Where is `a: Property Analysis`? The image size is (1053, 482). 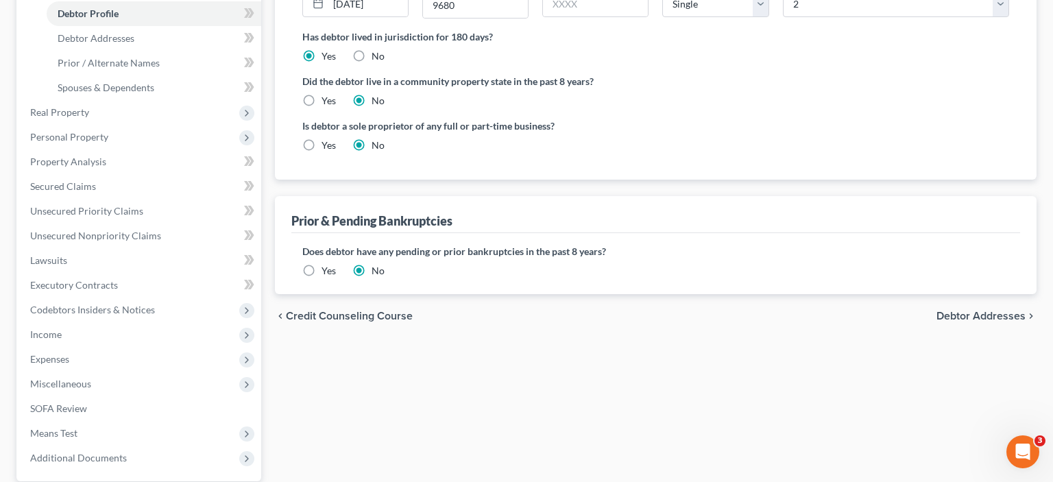 a: Property Analysis is located at coordinates (140, 162).